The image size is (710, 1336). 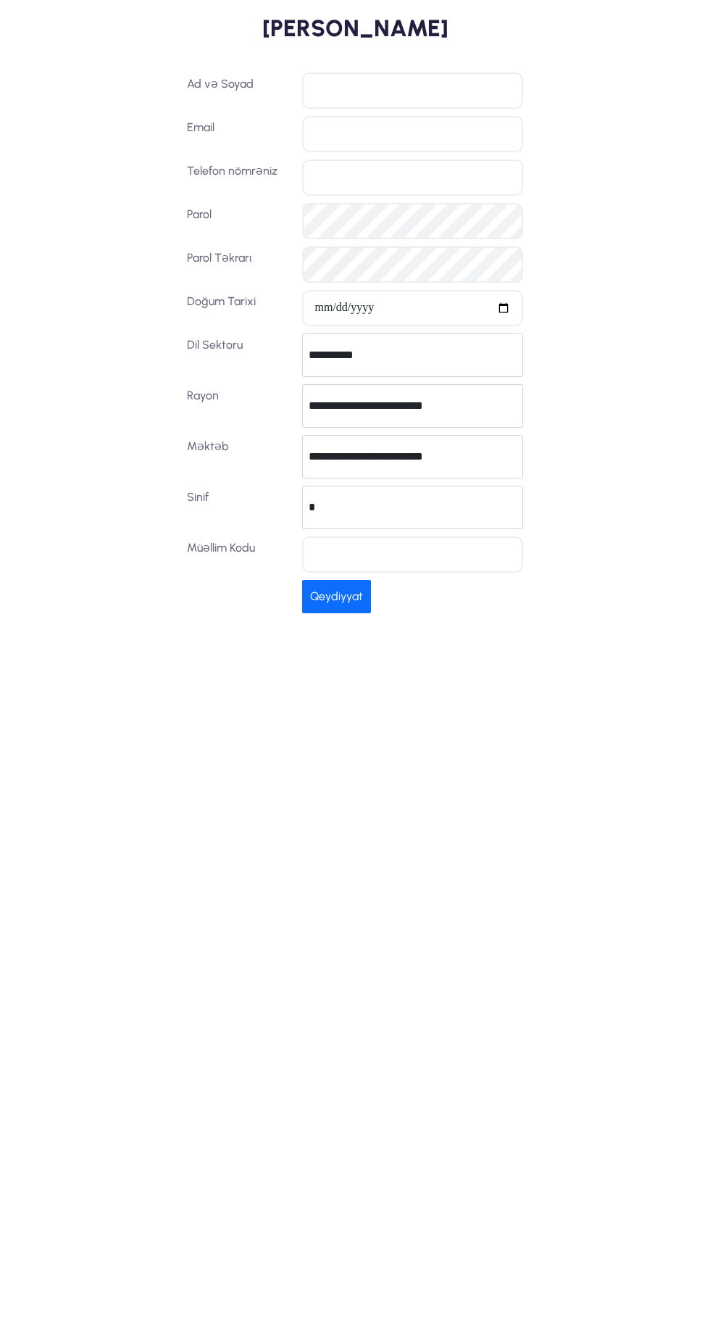 What do you see at coordinates (239, 406) in the screenshot?
I see `label: Rayon` at bounding box center [239, 406].